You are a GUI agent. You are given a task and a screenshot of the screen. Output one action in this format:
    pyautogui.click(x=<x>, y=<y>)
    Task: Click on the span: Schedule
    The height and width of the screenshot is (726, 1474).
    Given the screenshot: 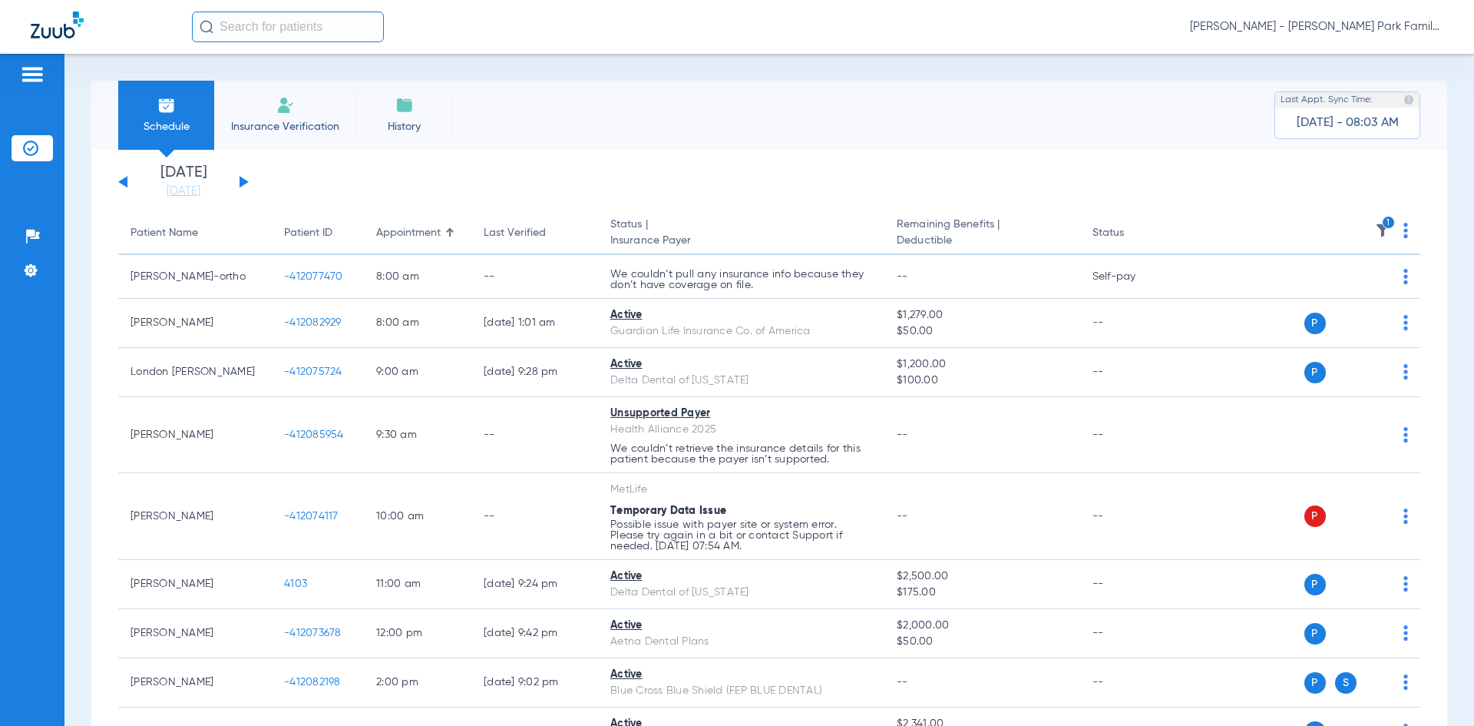 What is the action you would take?
    pyautogui.click(x=166, y=127)
    